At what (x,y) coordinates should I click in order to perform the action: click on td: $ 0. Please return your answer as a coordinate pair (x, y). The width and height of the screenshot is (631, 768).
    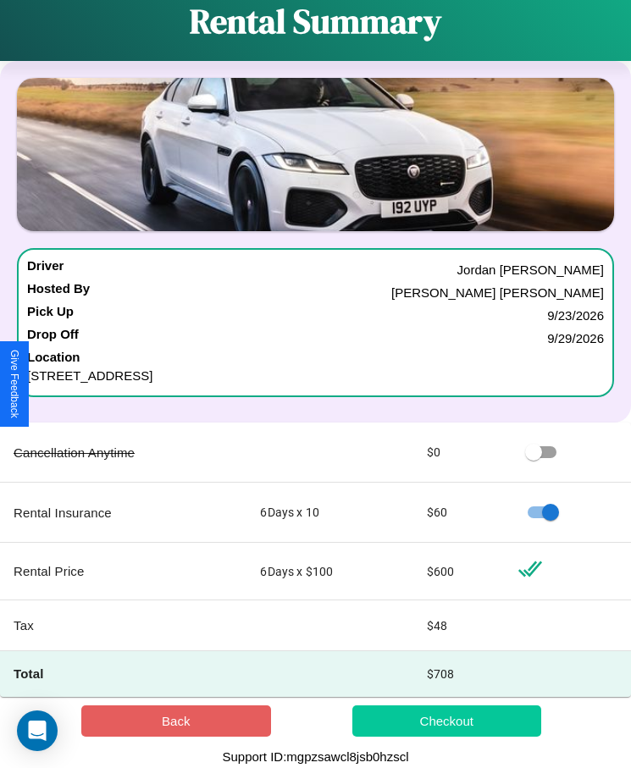
    Looking at the image, I should click on (459, 452).